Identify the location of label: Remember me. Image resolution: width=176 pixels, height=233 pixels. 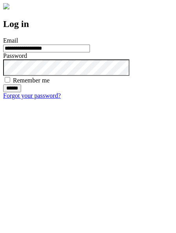
(31, 80).